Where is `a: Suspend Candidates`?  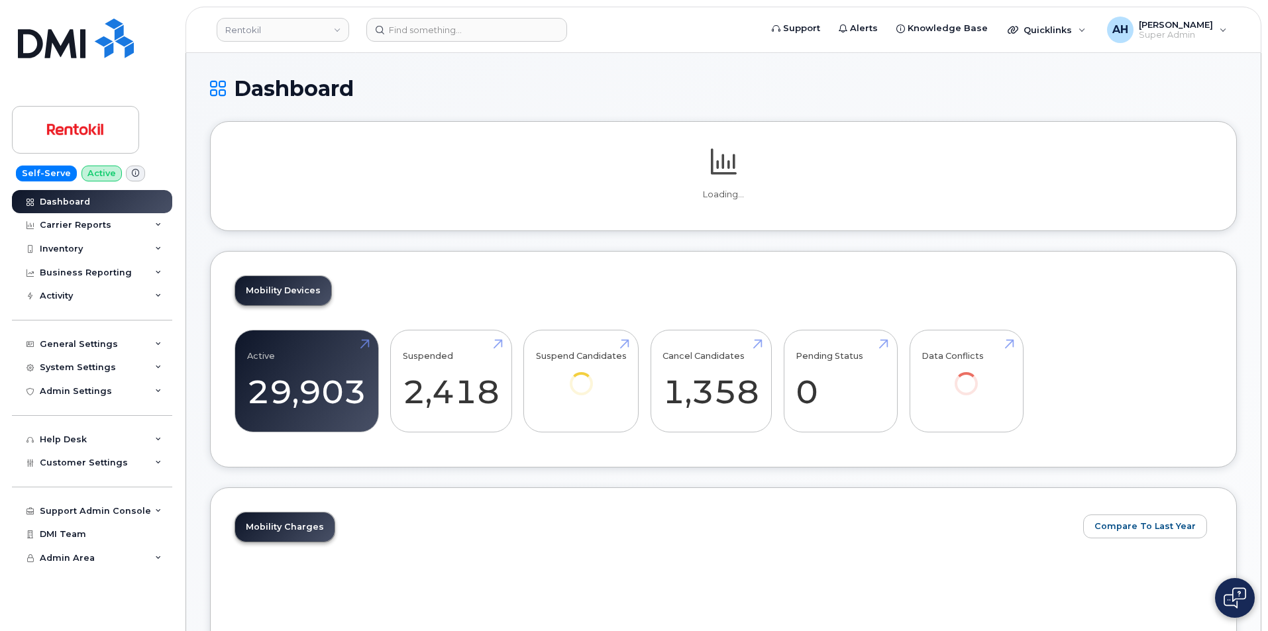
a: Suspend Candidates is located at coordinates (581, 376).